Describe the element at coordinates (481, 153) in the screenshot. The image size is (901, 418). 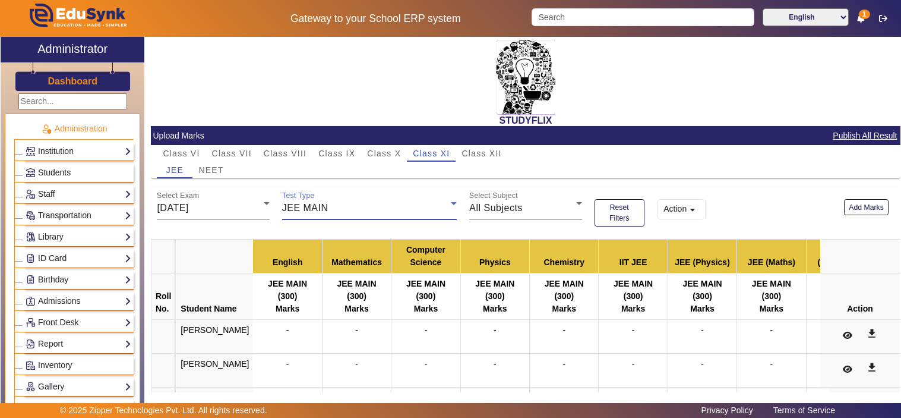
I see `span: Class XII` at that location.